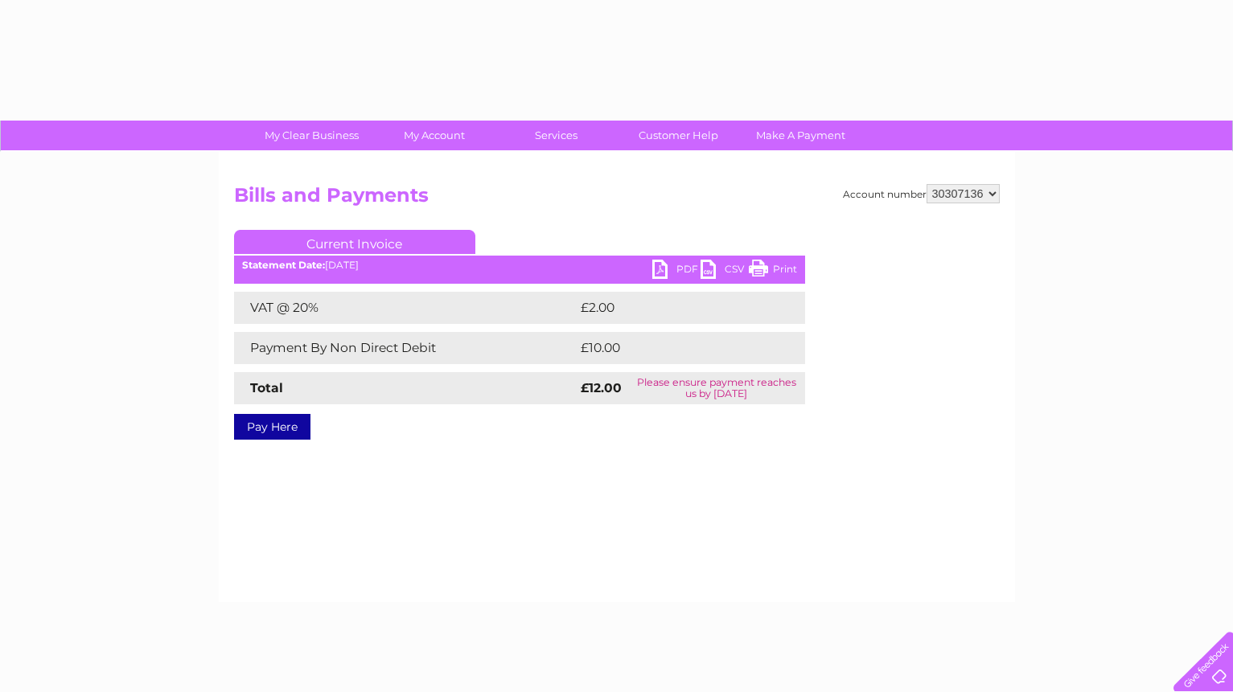  Describe the element at coordinates (617, 199) in the screenshot. I see `h2: Bills and Payments` at that location.